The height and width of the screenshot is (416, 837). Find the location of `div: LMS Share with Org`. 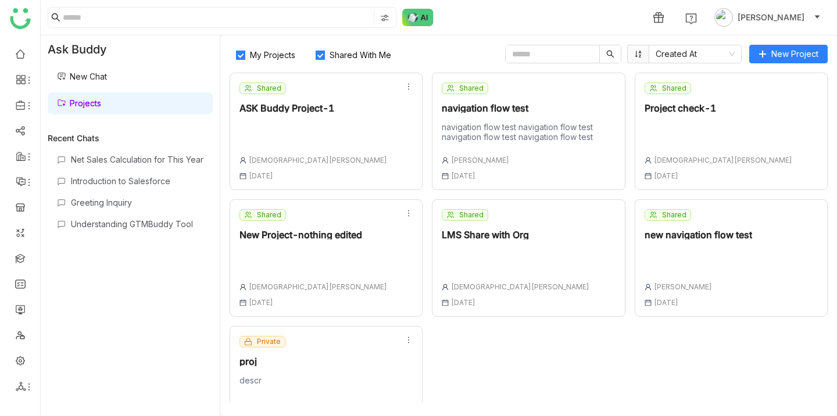

div: LMS Share with Org is located at coordinates (516, 235).